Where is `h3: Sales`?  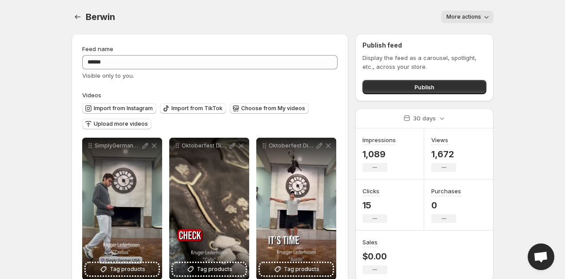
h3: Sales is located at coordinates (370, 242).